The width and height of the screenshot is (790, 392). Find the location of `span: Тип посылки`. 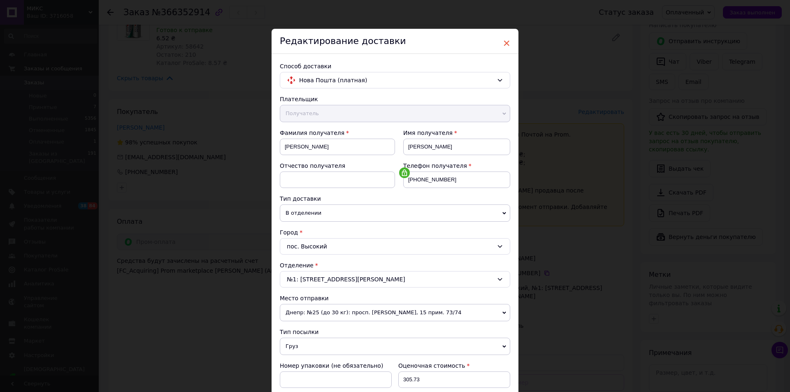

span: Тип посылки is located at coordinates (299, 332).